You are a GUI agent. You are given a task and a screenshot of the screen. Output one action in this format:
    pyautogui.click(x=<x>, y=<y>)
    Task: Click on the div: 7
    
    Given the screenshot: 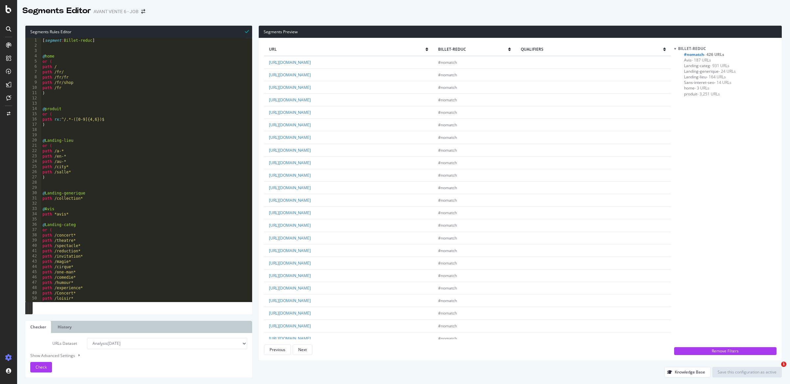 What is the action you would take?
    pyautogui.click(x=33, y=72)
    